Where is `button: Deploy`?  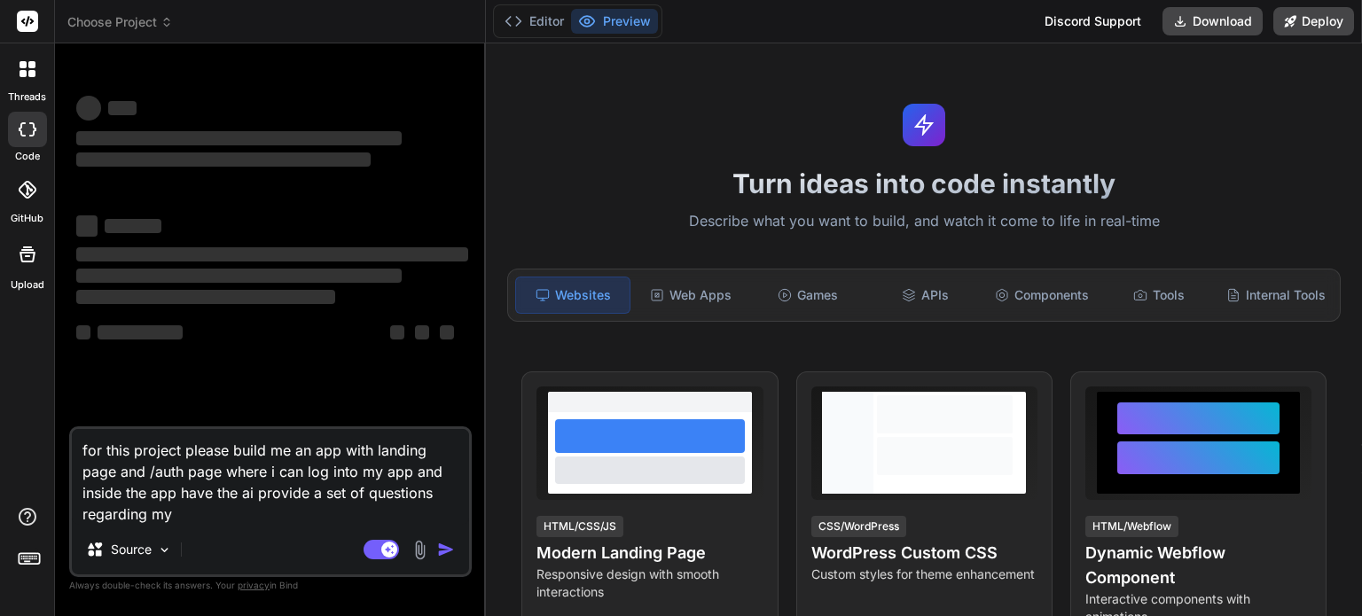
button: Deploy is located at coordinates (1313, 21).